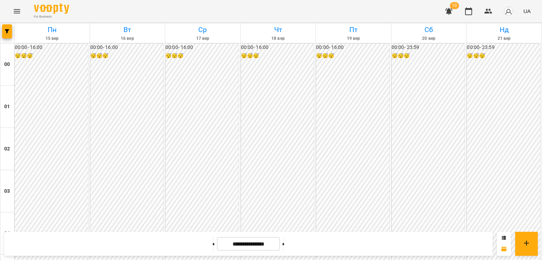 This screenshot has width=542, height=260. What do you see at coordinates (127, 30) in the screenshot?
I see `h6: Вт` at bounding box center [127, 30].